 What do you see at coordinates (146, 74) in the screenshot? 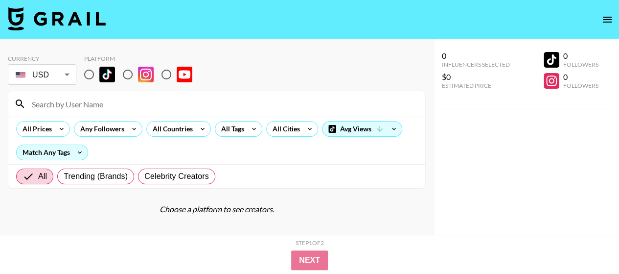
I see `img: Instagram` at bounding box center [146, 74].